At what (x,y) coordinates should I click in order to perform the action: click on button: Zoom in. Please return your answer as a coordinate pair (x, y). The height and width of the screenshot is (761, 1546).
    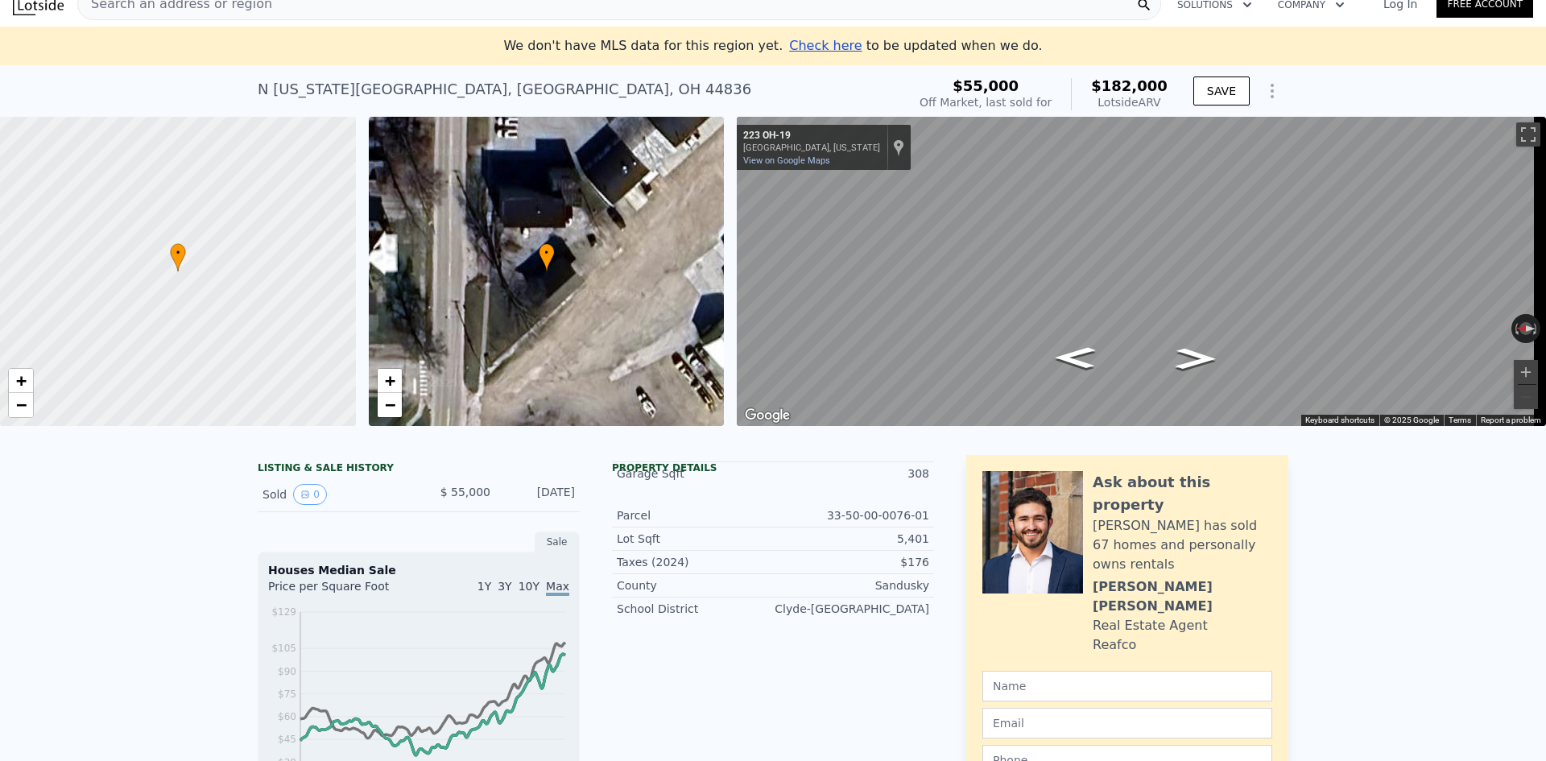
    Looking at the image, I should click on (1526, 372).